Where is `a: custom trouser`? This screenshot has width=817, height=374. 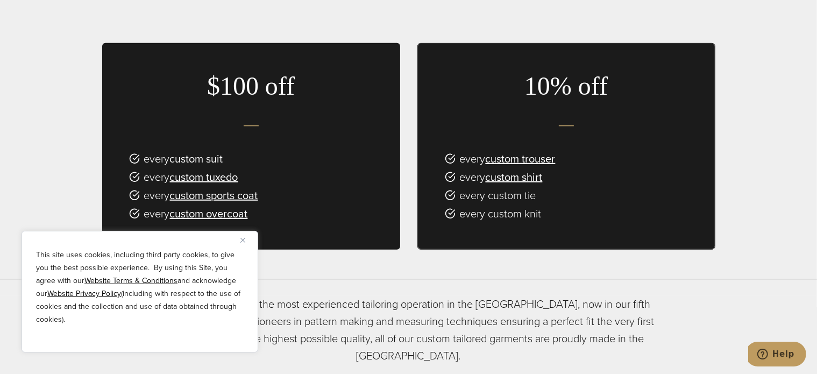
a: custom trouser is located at coordinates (520, 159).